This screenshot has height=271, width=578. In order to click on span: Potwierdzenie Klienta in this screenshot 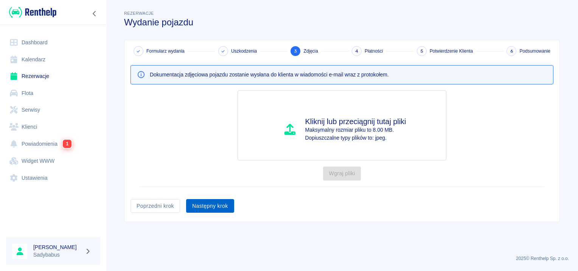, I will do `click(451, 51)`.